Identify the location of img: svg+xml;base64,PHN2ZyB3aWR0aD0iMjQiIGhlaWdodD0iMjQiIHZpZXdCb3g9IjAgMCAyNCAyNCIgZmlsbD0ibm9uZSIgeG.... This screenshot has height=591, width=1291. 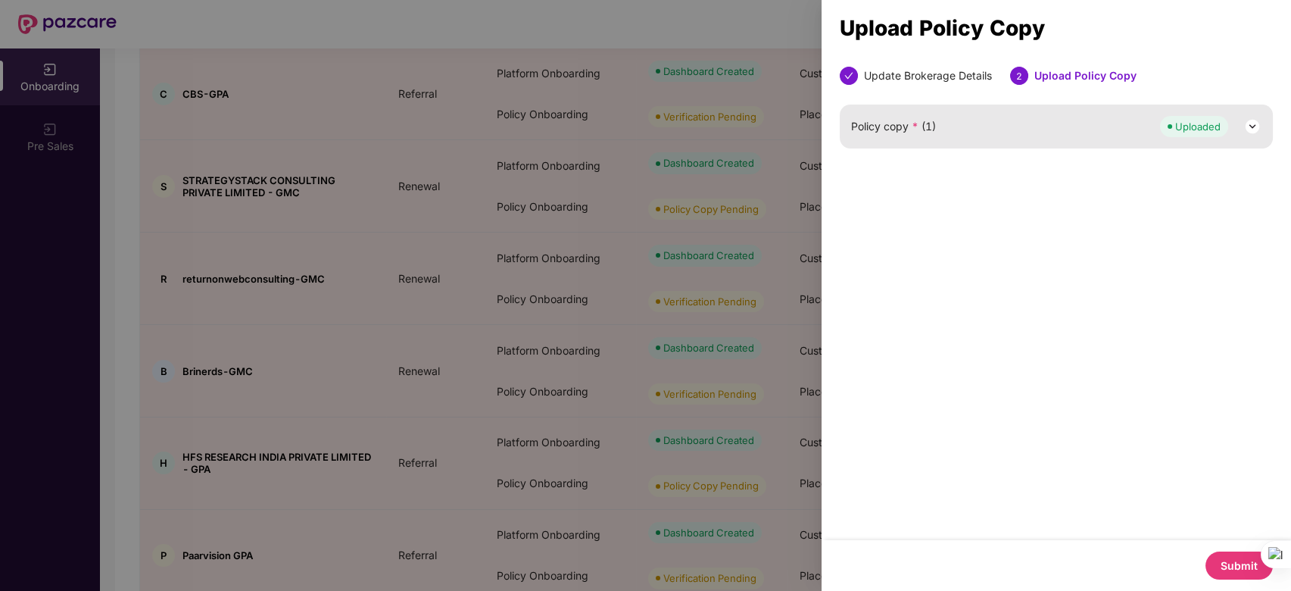
(1252, 126).